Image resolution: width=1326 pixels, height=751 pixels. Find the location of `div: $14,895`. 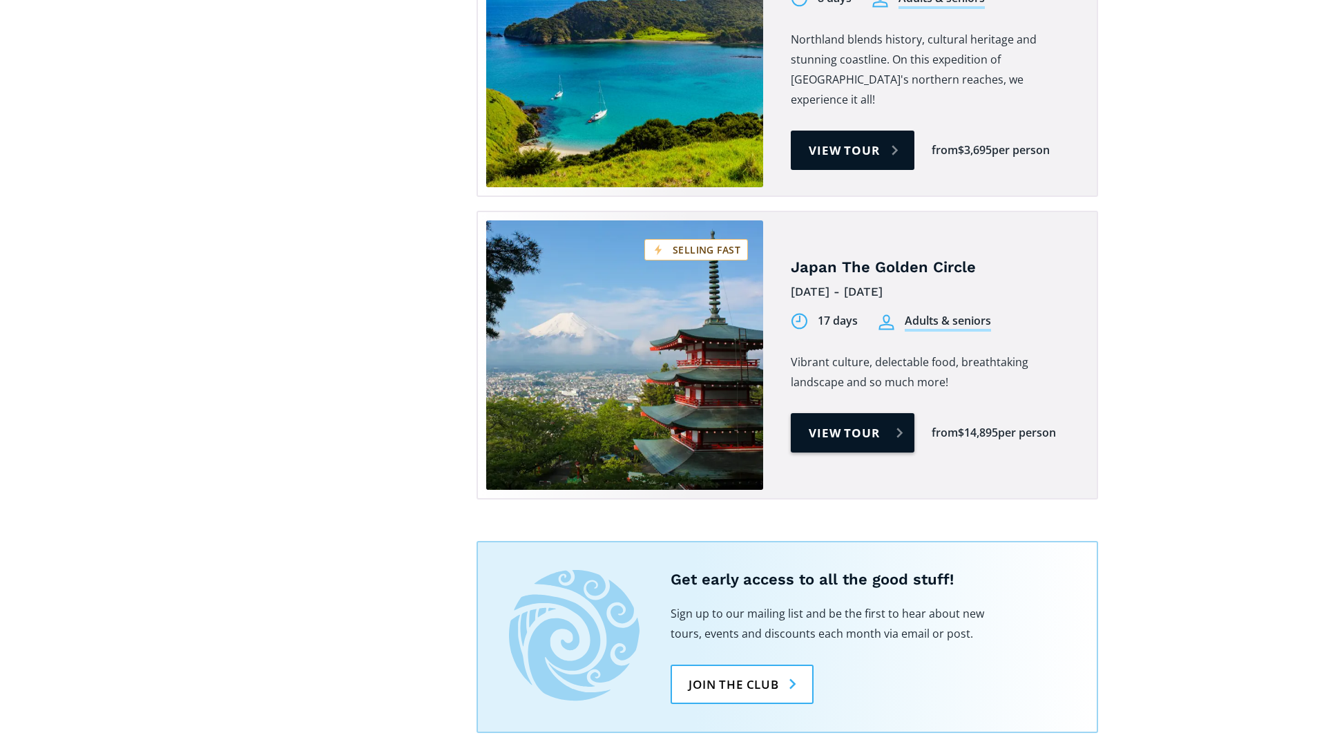

div: $14,895 is located at coordinates (978, 432).